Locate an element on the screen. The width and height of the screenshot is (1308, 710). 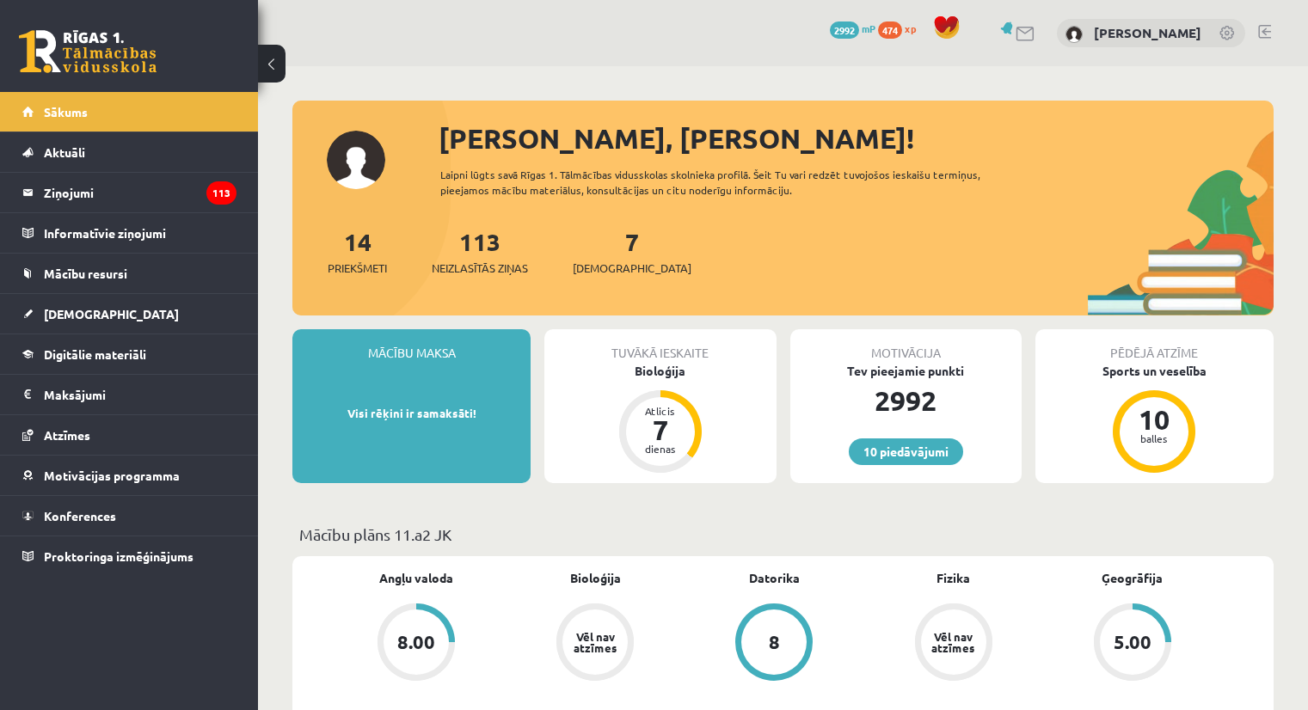
a: Mācību resursi is located at coordinates (129, 273).